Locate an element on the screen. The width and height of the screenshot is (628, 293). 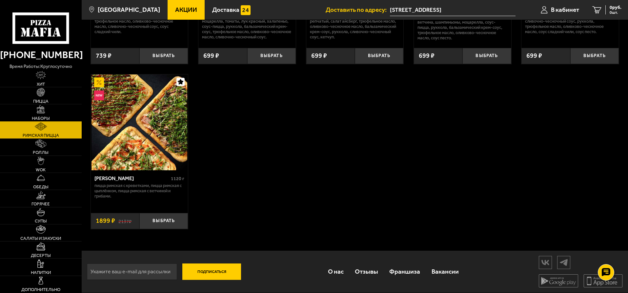
span: Напитки is located at coordinates (41, 272).